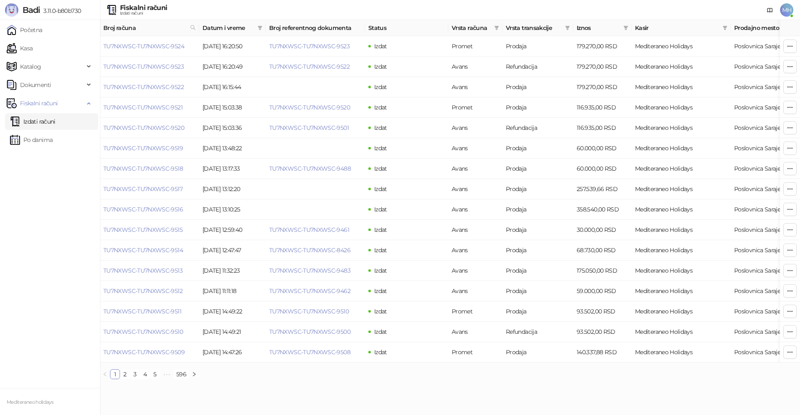 Image resolution: width=800 pixels, height=415 pixels. What do you see at coordinates (602, 352) in the screenshot?
I see `td: 140.337,88 RSD` at bounding box center [602, 352].